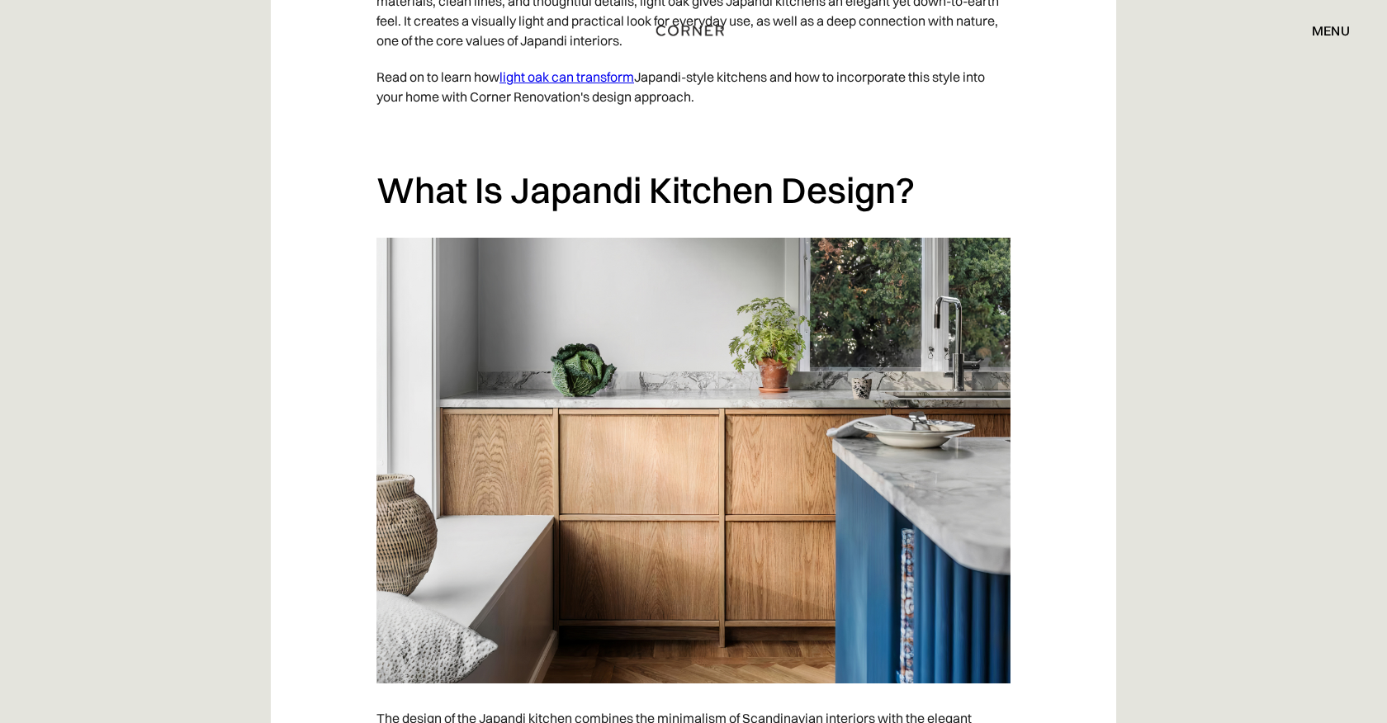  What do you see at coordinates (693, 31) in the screenshot?
I see `a: home` at bounding box center [693, 31].